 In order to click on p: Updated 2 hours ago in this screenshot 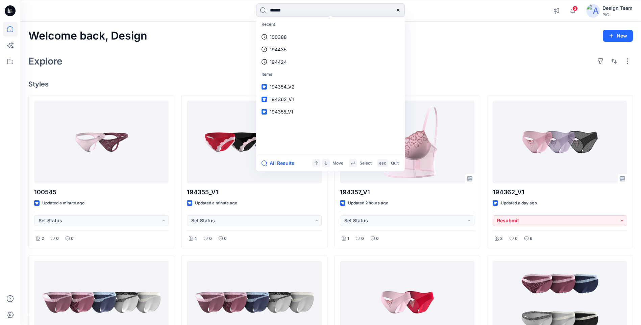, I will do `click(368, 203)`.